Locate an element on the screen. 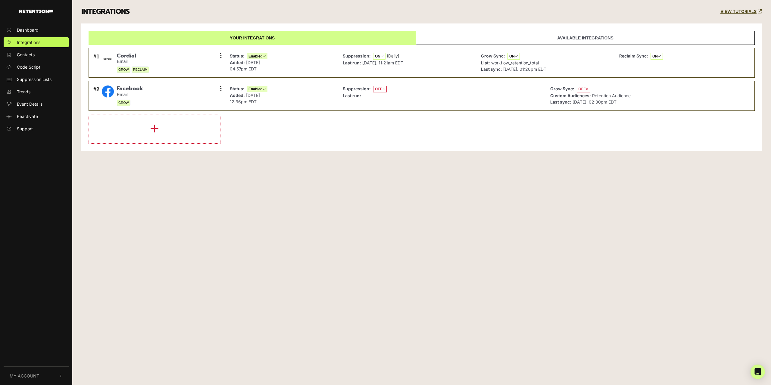 This screenshot has width=771, height=385. a: Reactivate is located at coordinates (36, 116).